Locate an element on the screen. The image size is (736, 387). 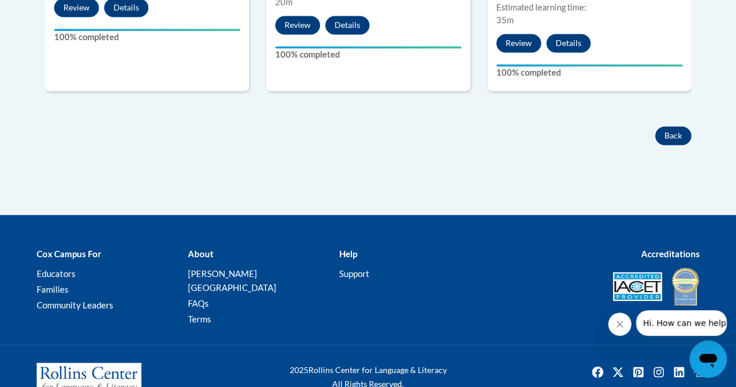
a: Terms is located at coordinates (199, 318).